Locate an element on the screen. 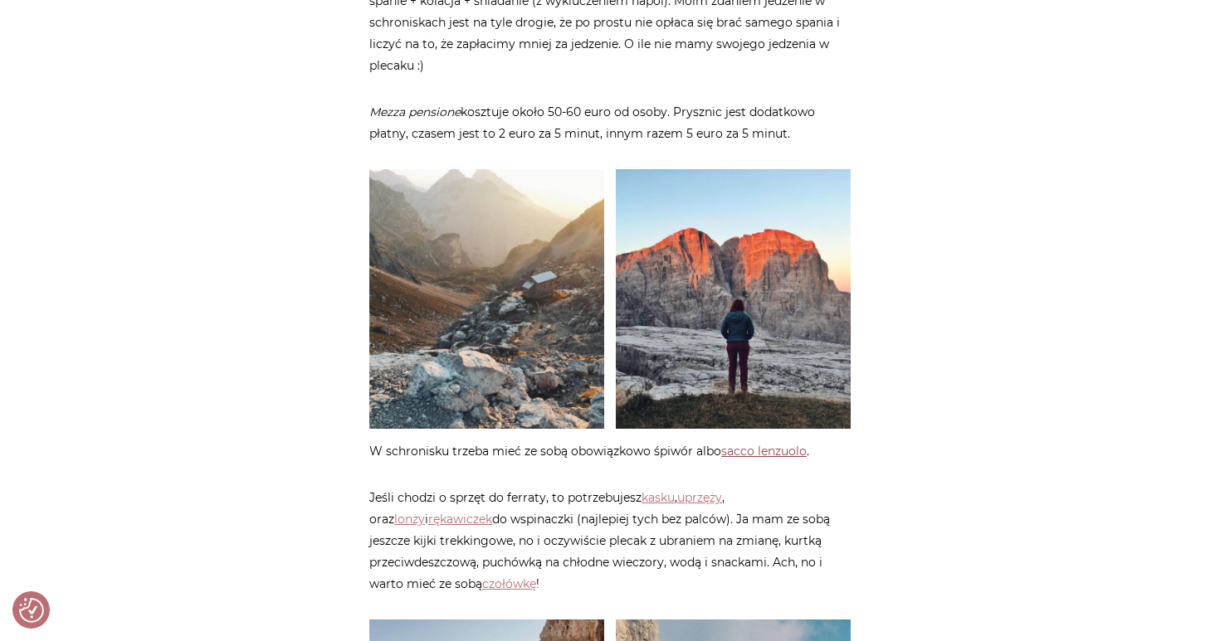  a: sacco lenzuolo is located at coordinates (763, 451).